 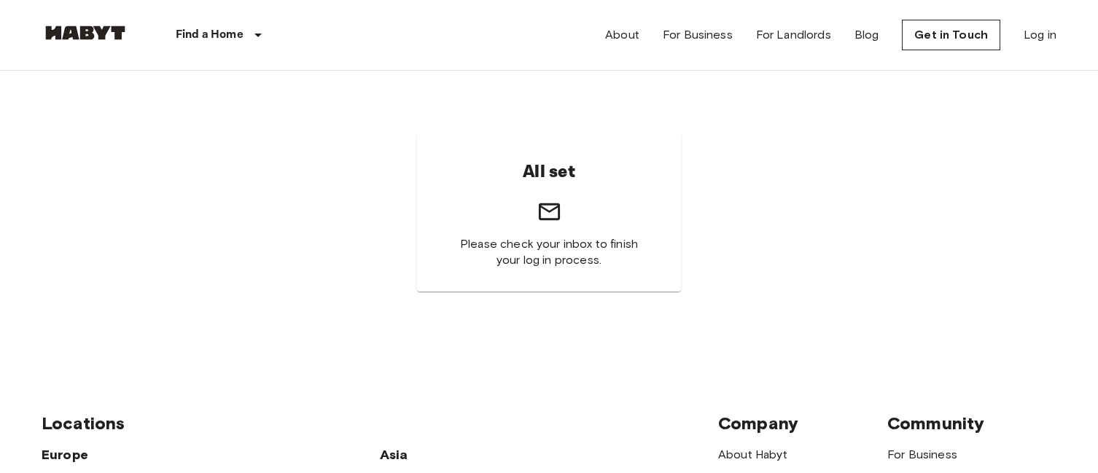 I want to click on h6: All set, so click(x=549, y=172).